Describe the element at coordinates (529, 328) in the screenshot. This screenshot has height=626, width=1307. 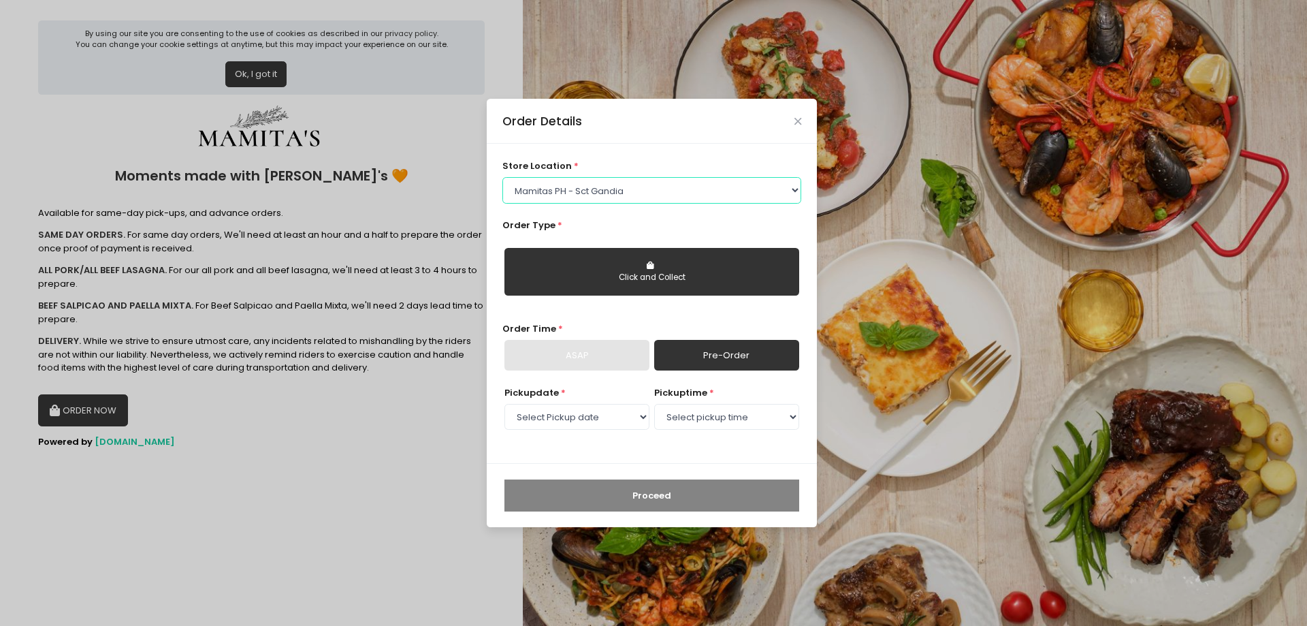
I see `span: Order Time` at that location.